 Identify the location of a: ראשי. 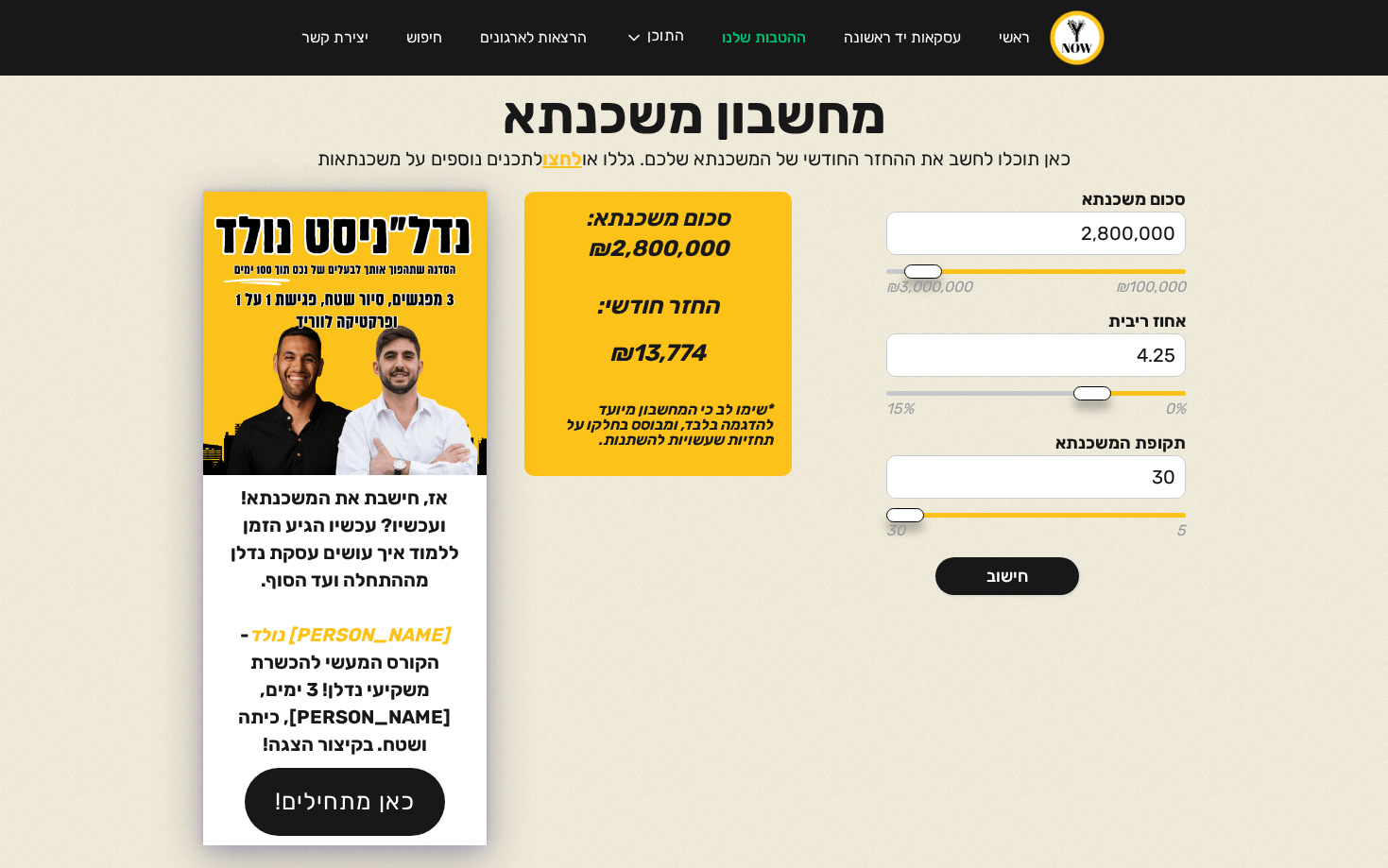
(1014, 38).